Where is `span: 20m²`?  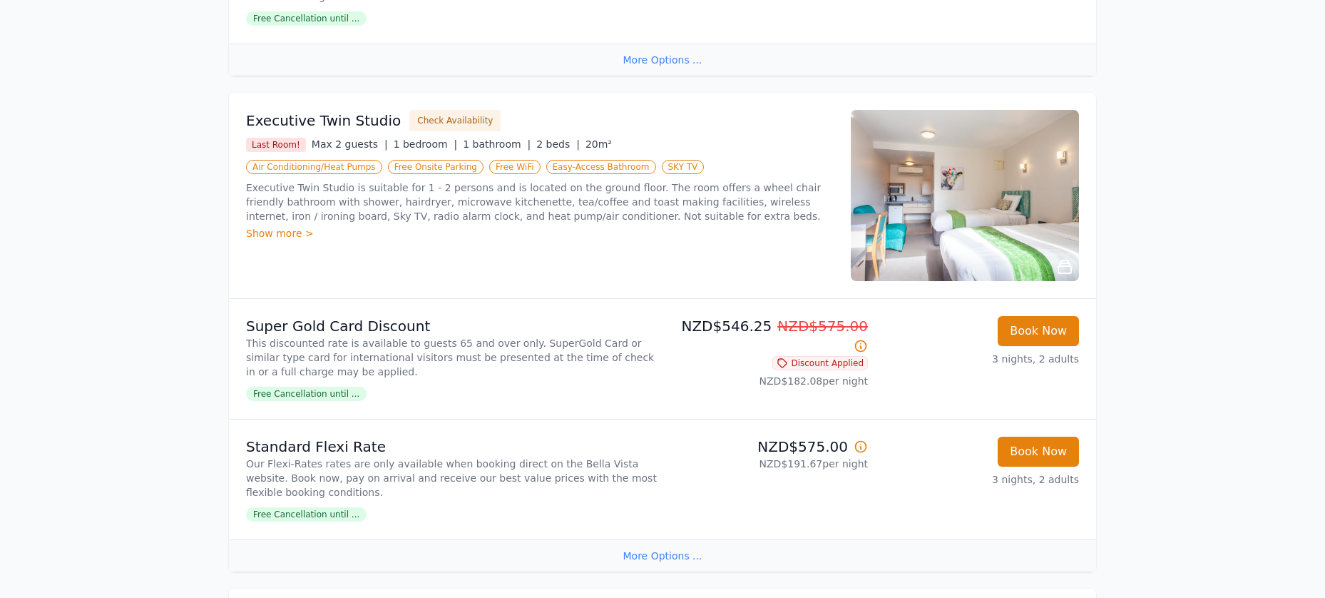
span: 20m² is located at coordinates (598, 144).